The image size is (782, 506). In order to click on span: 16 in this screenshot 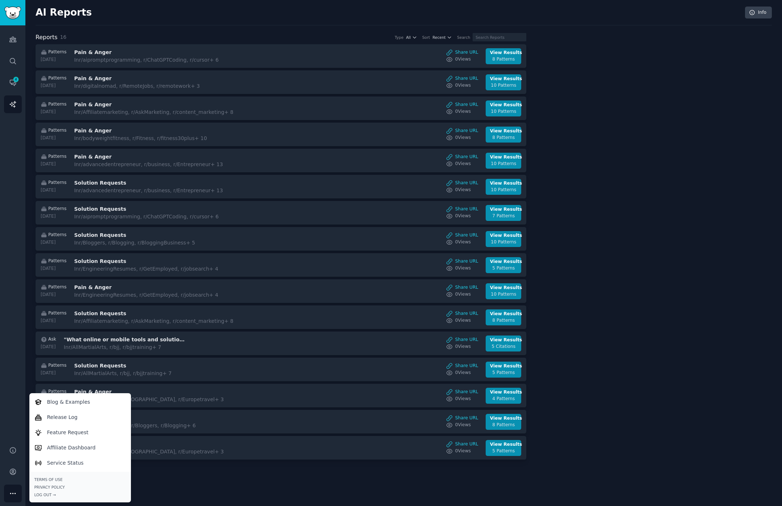, I will do `click(63, 37)`.